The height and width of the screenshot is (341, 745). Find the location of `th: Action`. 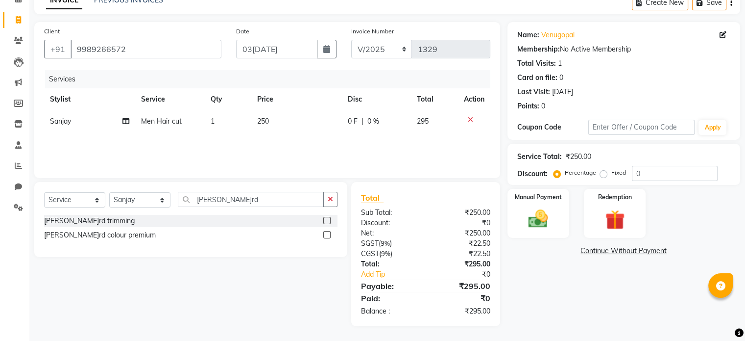

th: Action is located at coordinates (474, 99).